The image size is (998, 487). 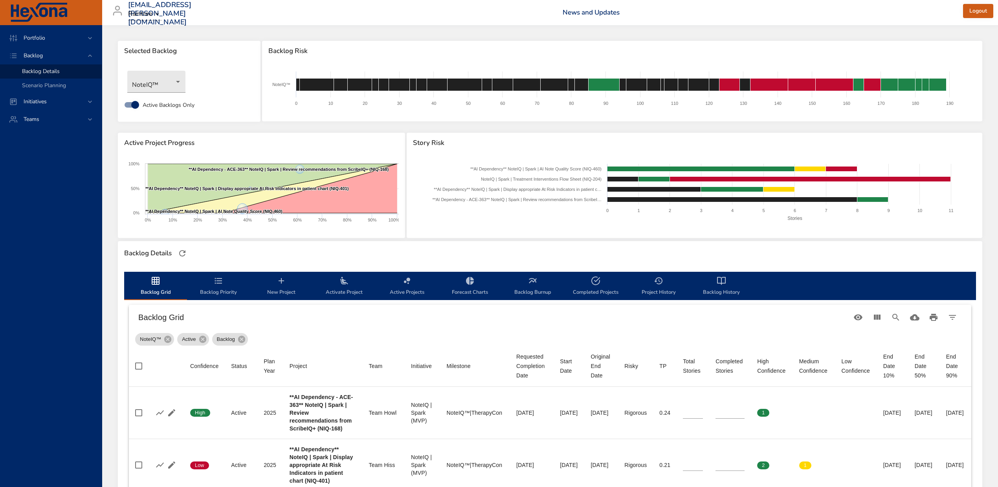 I want to click on span: Backlog Risk, so click(x=622, y=51).